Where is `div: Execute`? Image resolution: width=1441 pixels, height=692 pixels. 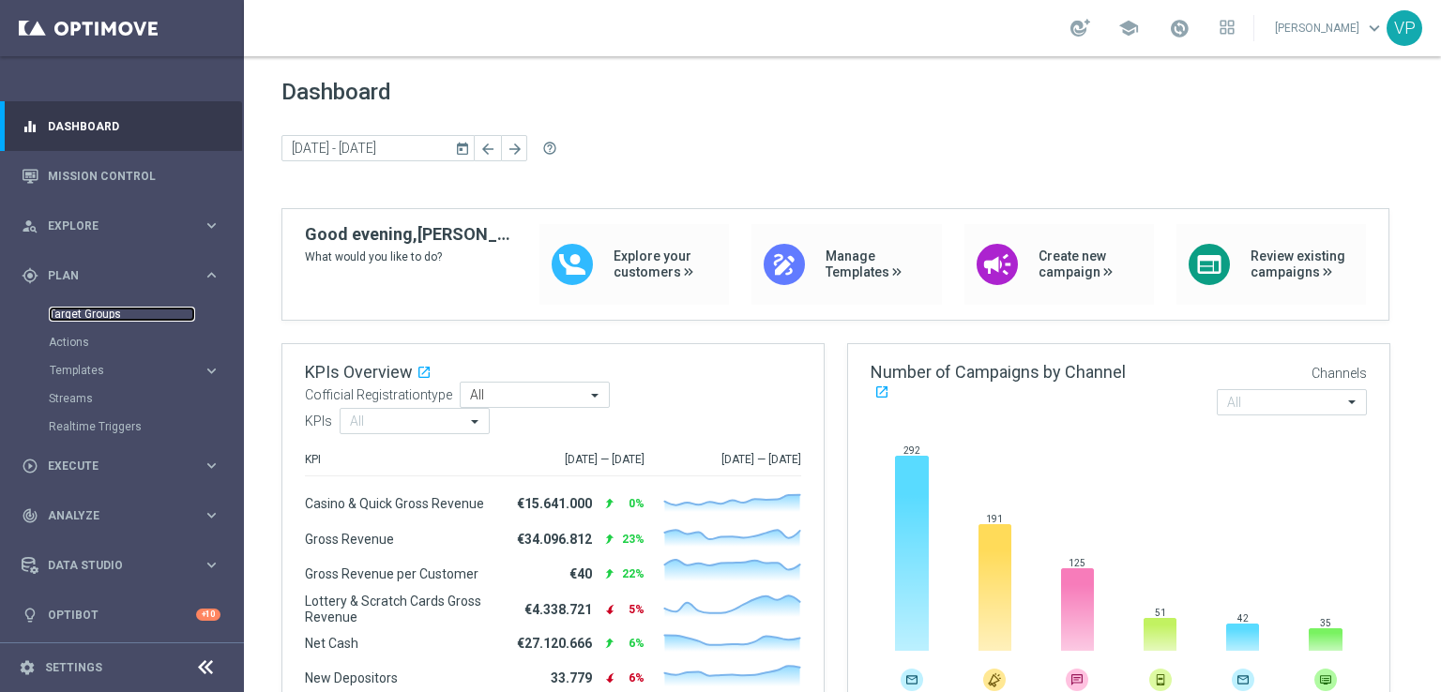 div: Execute is located at coordinates (112, 466).